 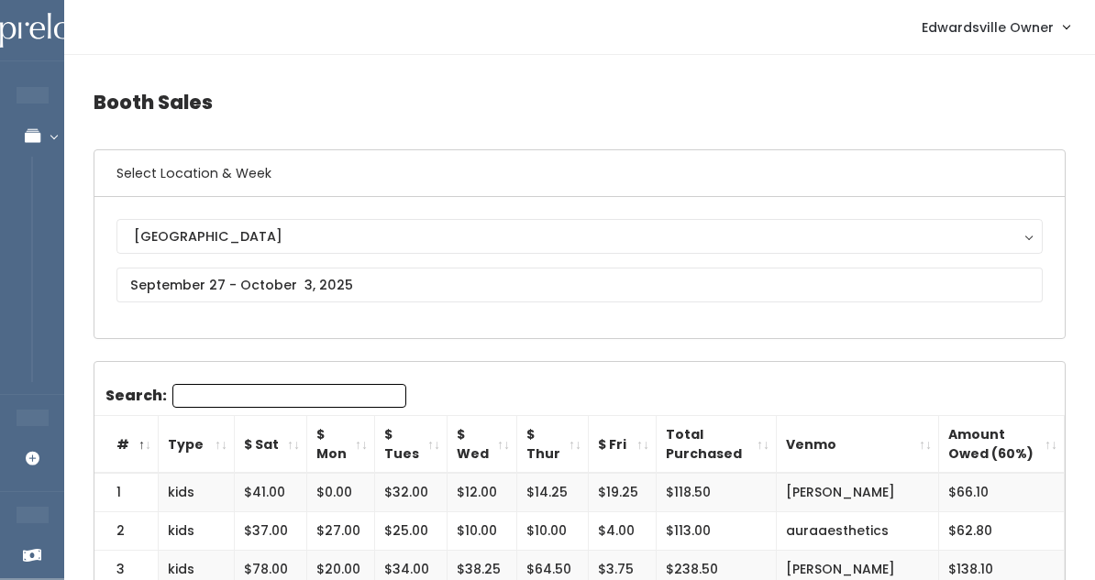 I want to click on th: Amount Owed (60%): activate to sort column ascending, so click(x=1000, y=445).